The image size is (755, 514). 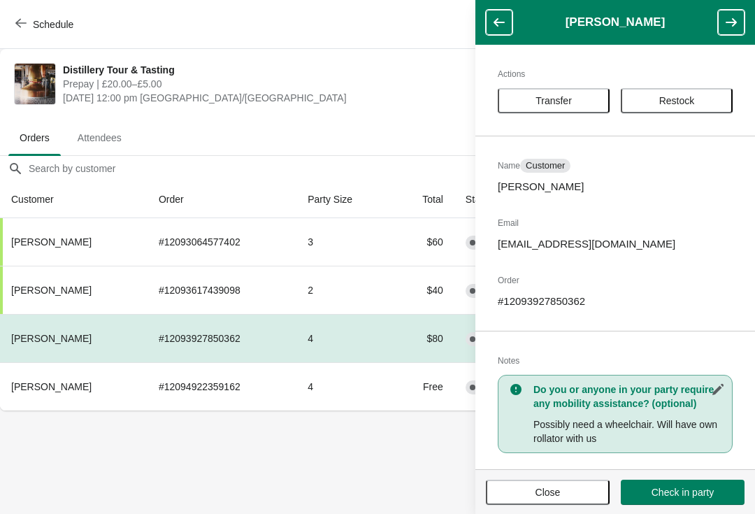 What do you see at coordinates (424, 290) in the screenshot?
I see `td: $40` at bounding box center [424, 290].